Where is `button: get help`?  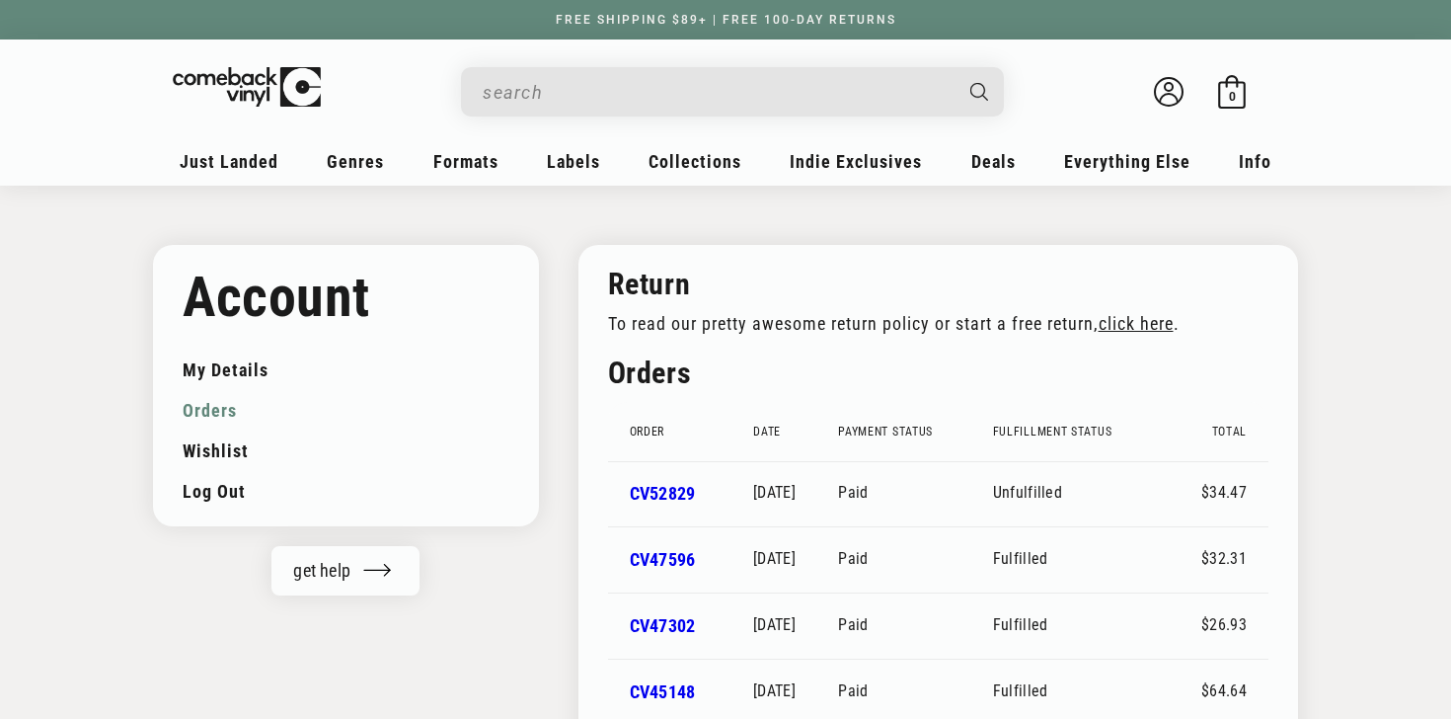
button: get help is located at coordinates (346, 571).